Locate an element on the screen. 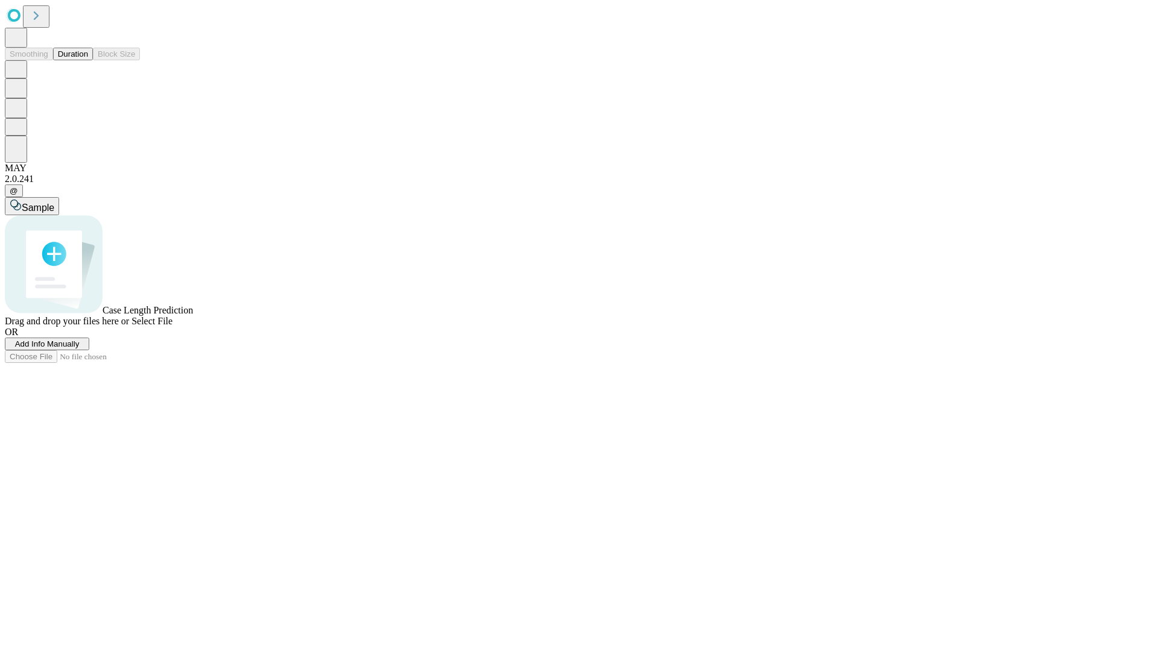 The width and height of the screenshot is (1158, 651). span: Select File is located at coordinates (152, 321).